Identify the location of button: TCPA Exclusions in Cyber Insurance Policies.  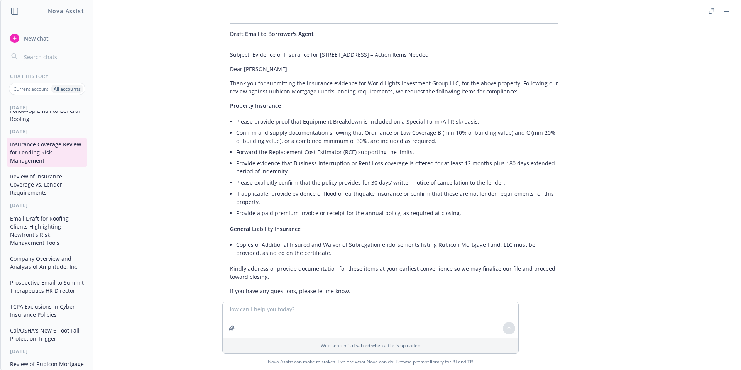
(47, 310).